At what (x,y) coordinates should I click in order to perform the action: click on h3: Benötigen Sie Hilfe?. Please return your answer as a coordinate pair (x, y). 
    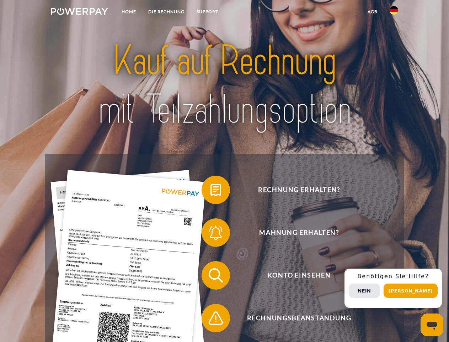
    Looking at the image, I should click on (394, 276).